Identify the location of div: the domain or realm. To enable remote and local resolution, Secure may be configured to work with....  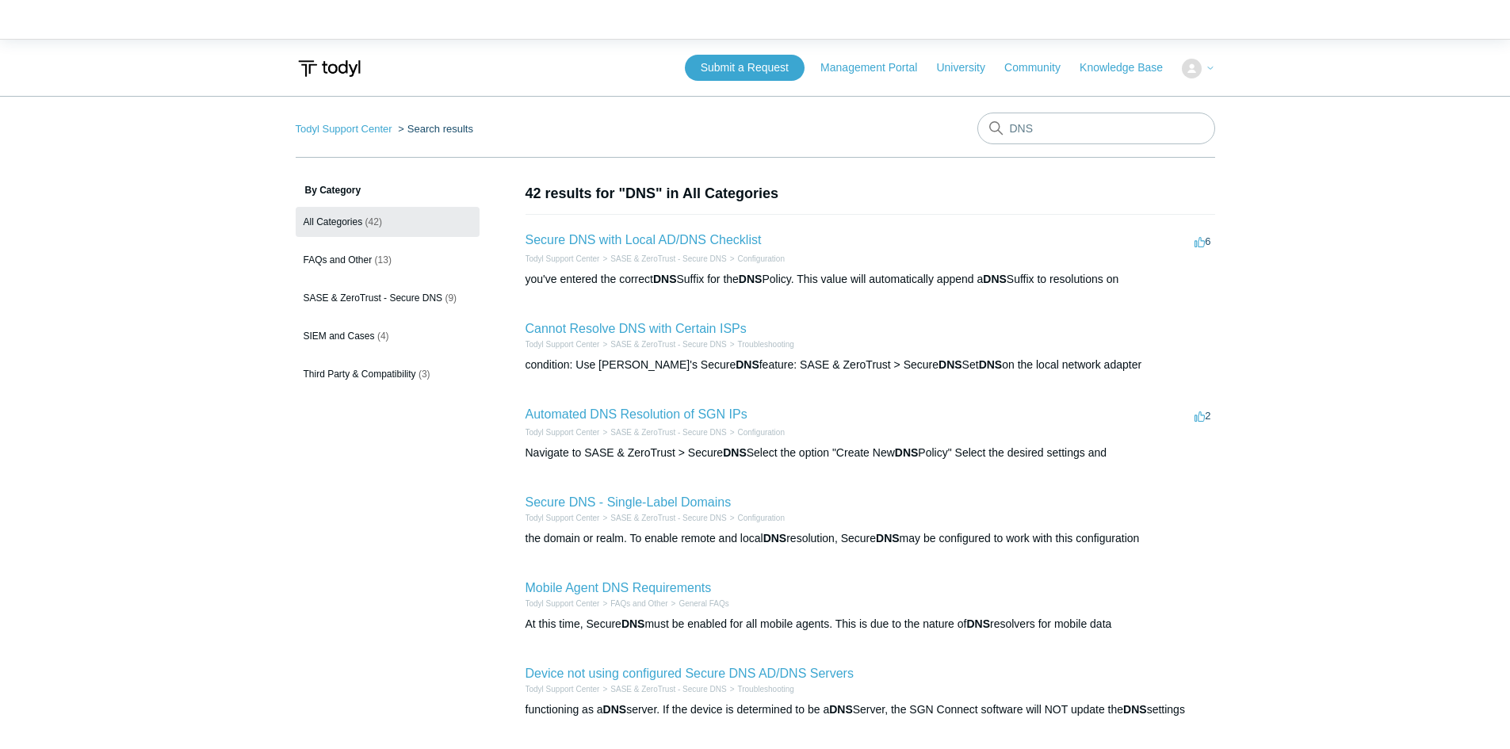
(871, 538).